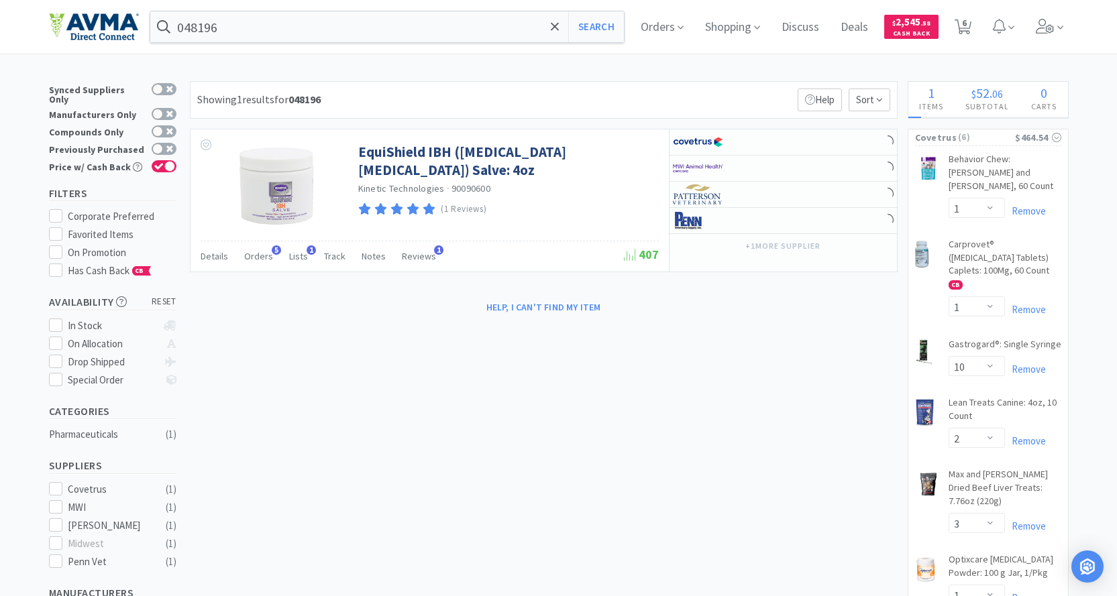 The height and width of the screenshot is (596, 1117). Describe the element at coordinates (922, 254) in the screenshot. I see `img: 3b9b20b6d6714189bbd94692ba2d9396_693378.png` at that location.